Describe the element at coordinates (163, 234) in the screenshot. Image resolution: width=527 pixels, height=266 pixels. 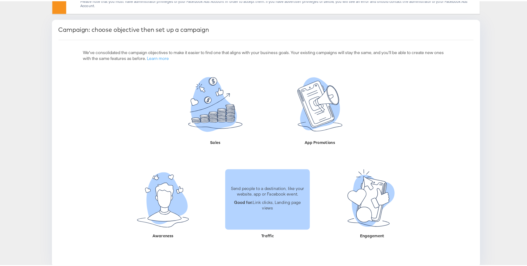
I see `div: Awareness` at that location.